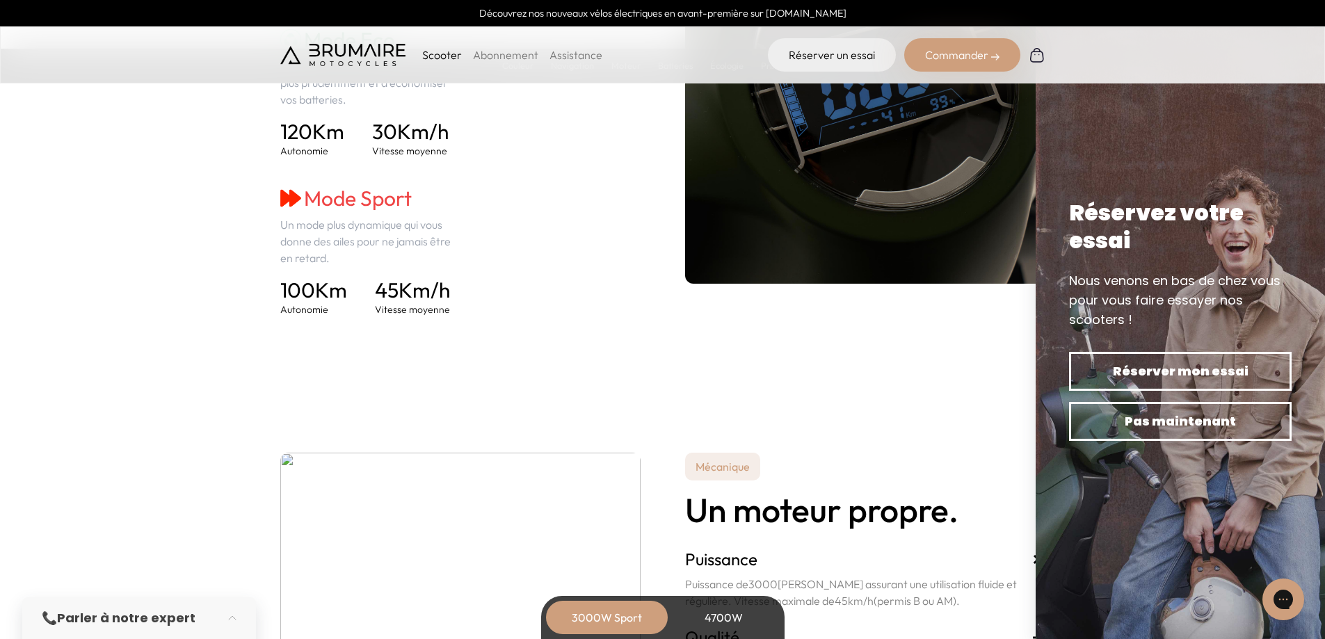 Image resolution: width=1325 pixels, height=639 pixels. What do you see at coordinates (865, 559) in the screenshot?
I see `h3: Puissance` at bounding box center [865, 559].